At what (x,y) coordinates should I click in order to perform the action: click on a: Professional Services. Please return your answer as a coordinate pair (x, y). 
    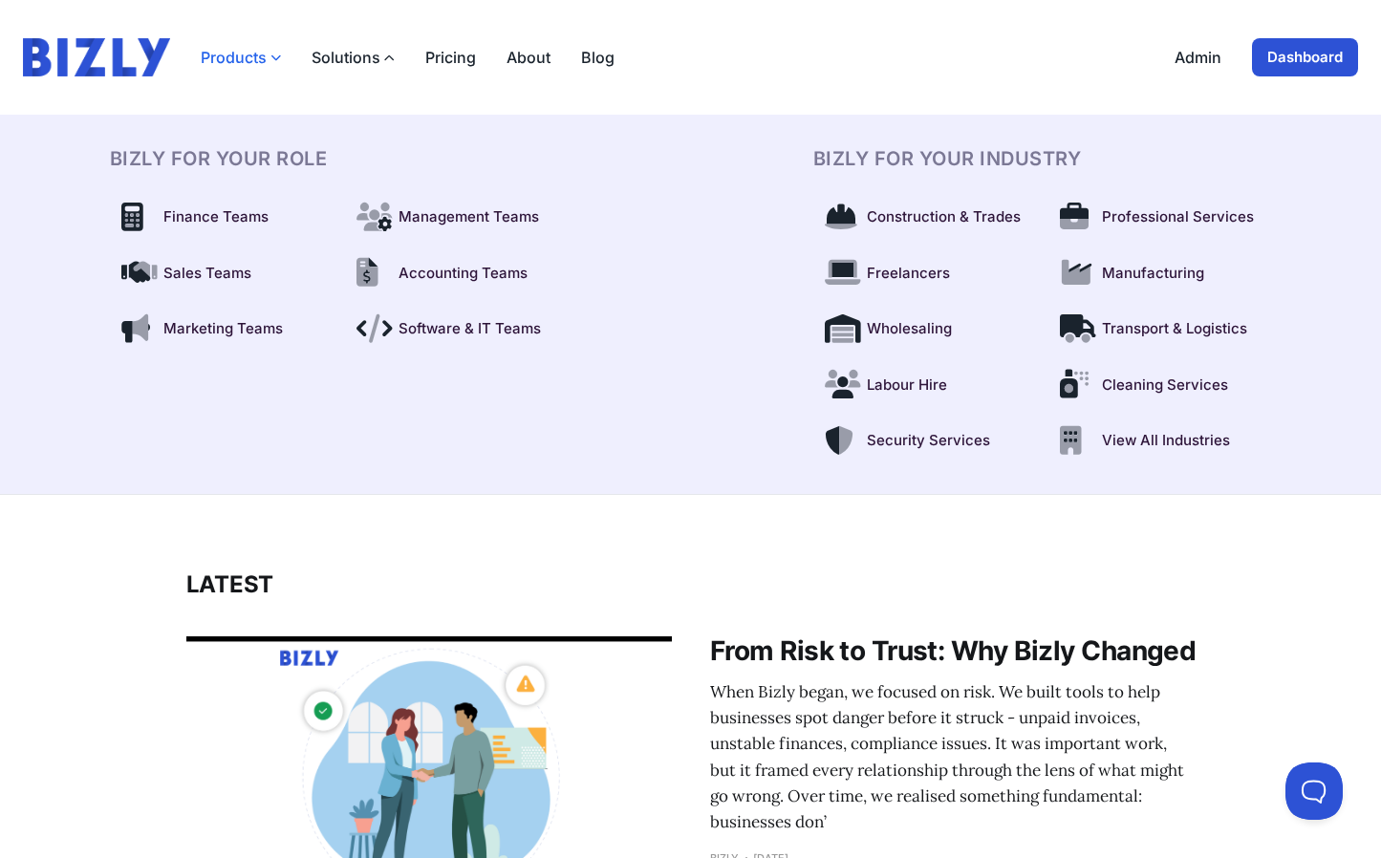
    Looking at the image, I should click on (1161, 217).